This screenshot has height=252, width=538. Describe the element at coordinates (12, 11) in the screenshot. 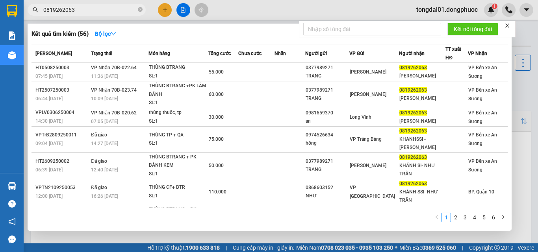

I see `img: logo-vxr` at that location.